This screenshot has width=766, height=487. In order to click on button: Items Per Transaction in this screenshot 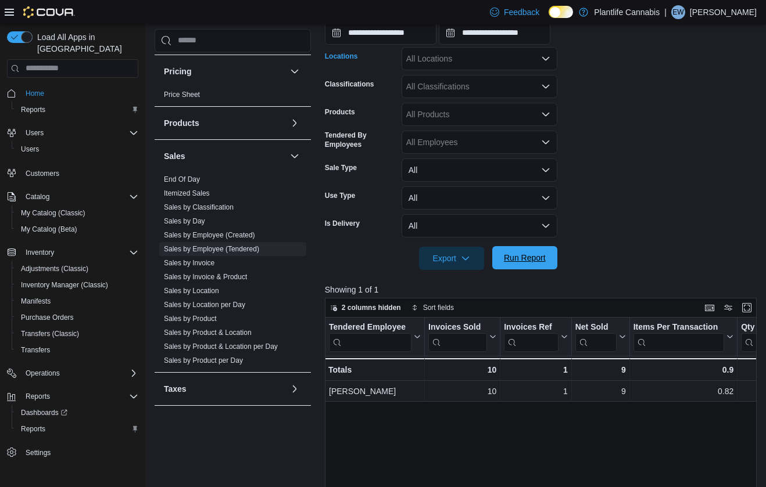, I will do `click(683, 337)`.